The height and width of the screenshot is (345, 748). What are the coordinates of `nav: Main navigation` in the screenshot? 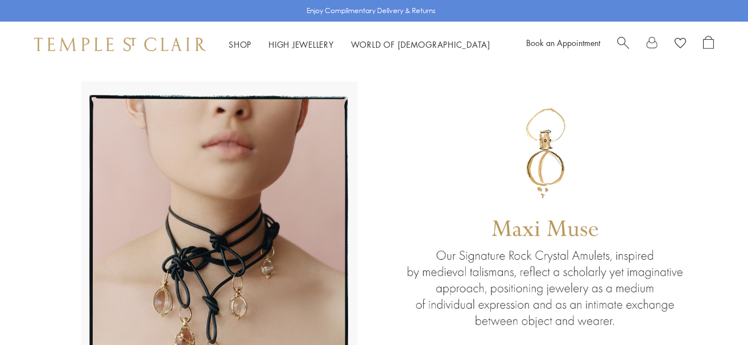 It's located at (359, 44).